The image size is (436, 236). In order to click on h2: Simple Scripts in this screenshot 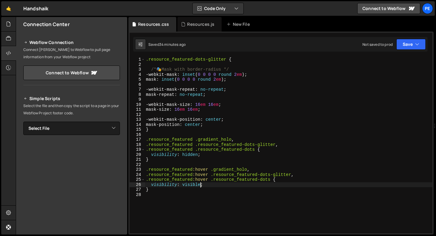, I will do `click(71, 98)`.